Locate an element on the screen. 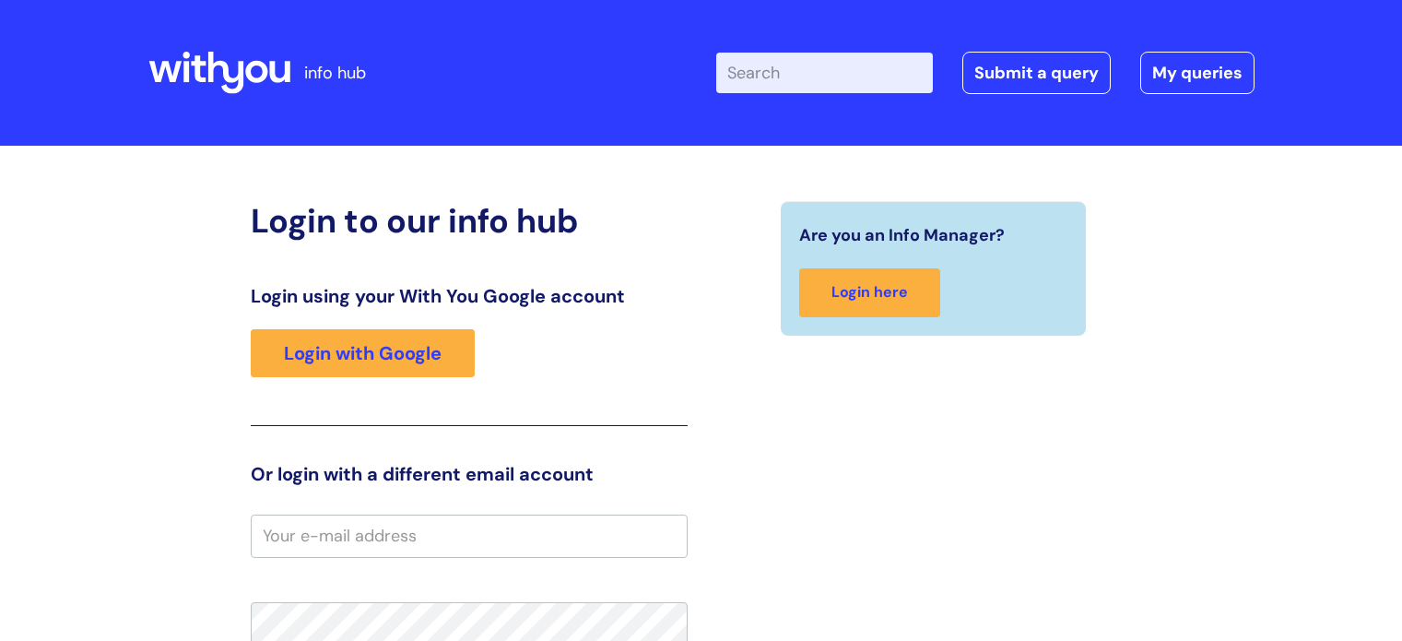 The height and width of the screenshot is (641, 1402). a: Submit a query is located at coordinates (1036, 73).